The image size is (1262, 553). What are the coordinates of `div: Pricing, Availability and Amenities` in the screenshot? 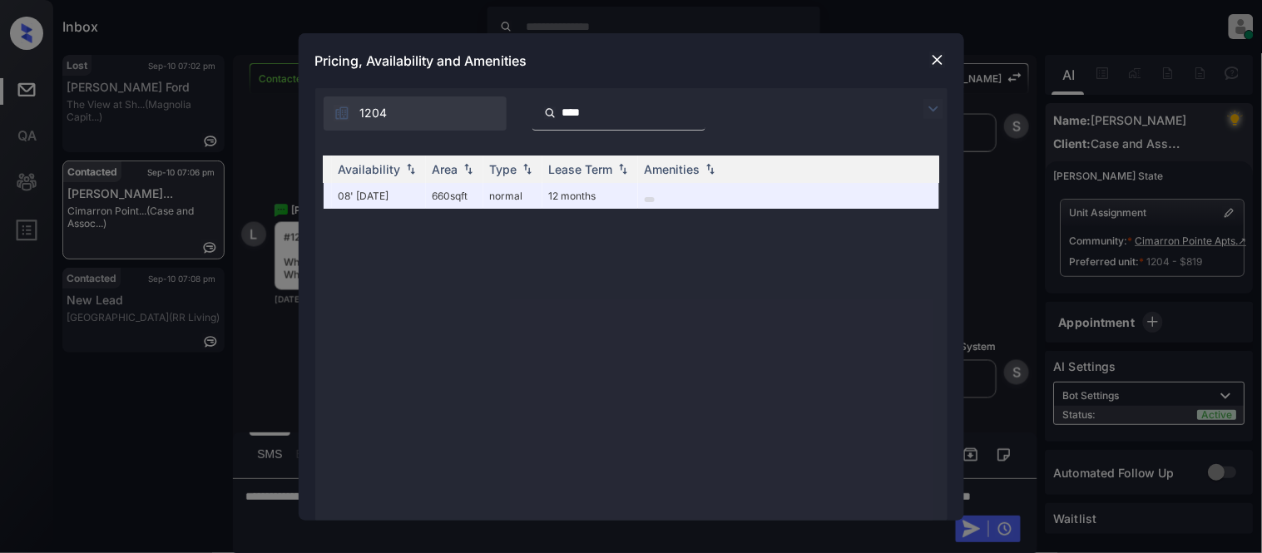 It's located at (632, 61).